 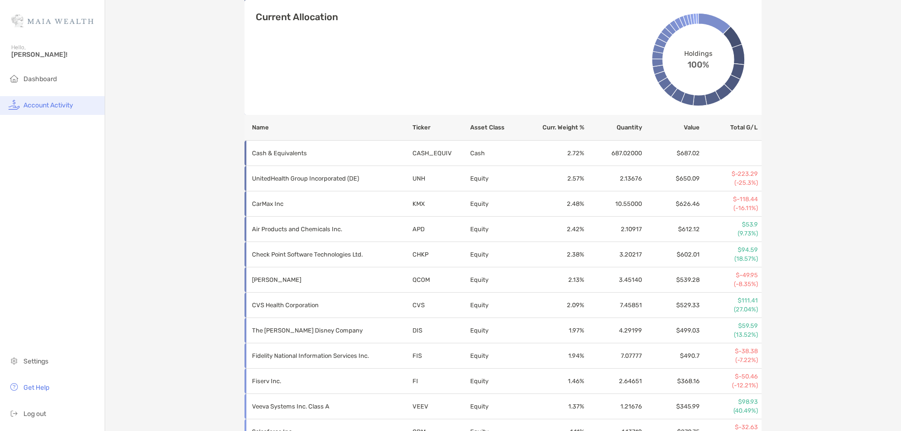 What do you see at coordinates (318, 305) in the screenshot?
I see `p: CVS Health Corporation` at bounding box center [318, 305].